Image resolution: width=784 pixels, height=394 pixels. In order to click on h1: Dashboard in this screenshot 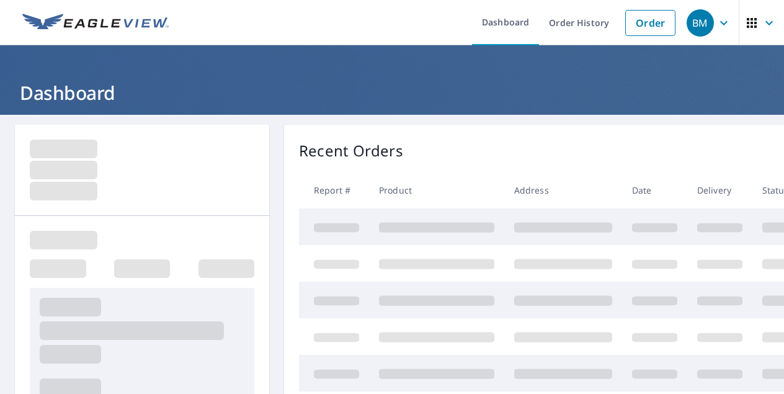, I will do `click(392, 92)`.